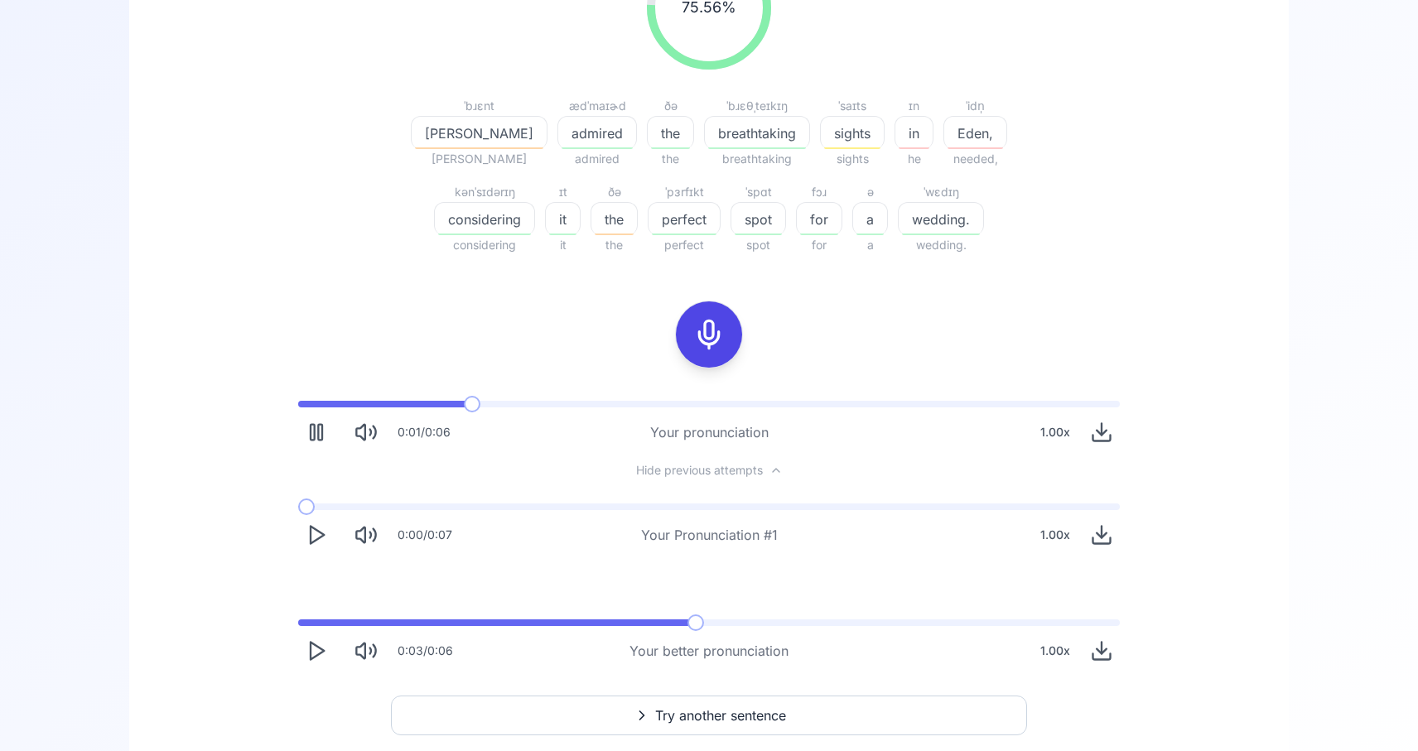  What do you see at coordinates (424, 432) in the screenshot?
I see `div: 0:01 / 0:06` at bounding box center [424, 432].